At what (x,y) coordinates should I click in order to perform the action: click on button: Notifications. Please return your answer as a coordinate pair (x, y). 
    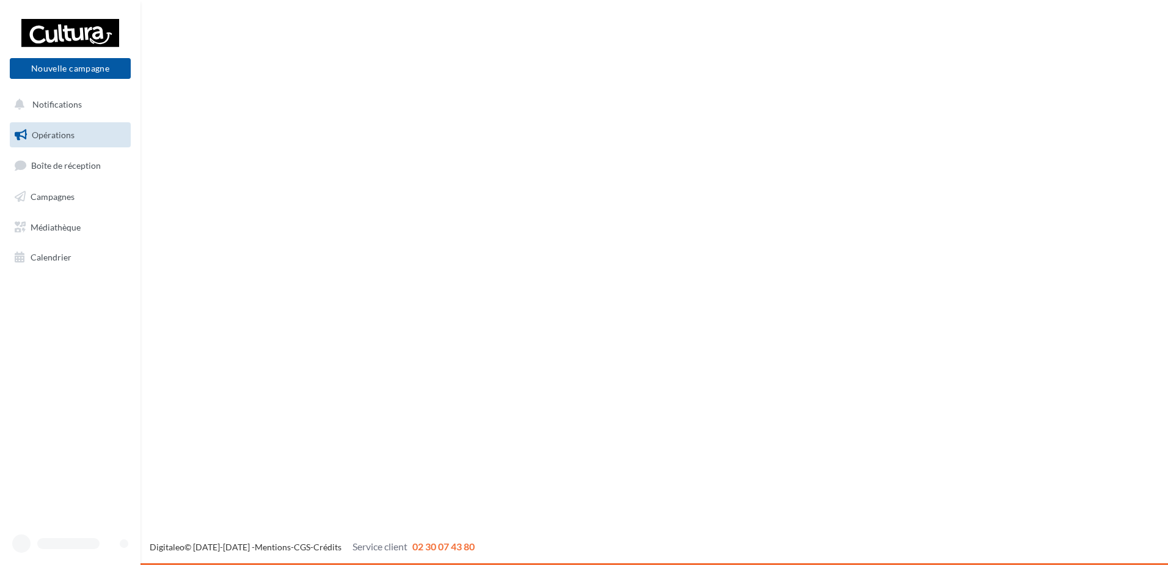
    Looking at the image, I should click on (68, 104).